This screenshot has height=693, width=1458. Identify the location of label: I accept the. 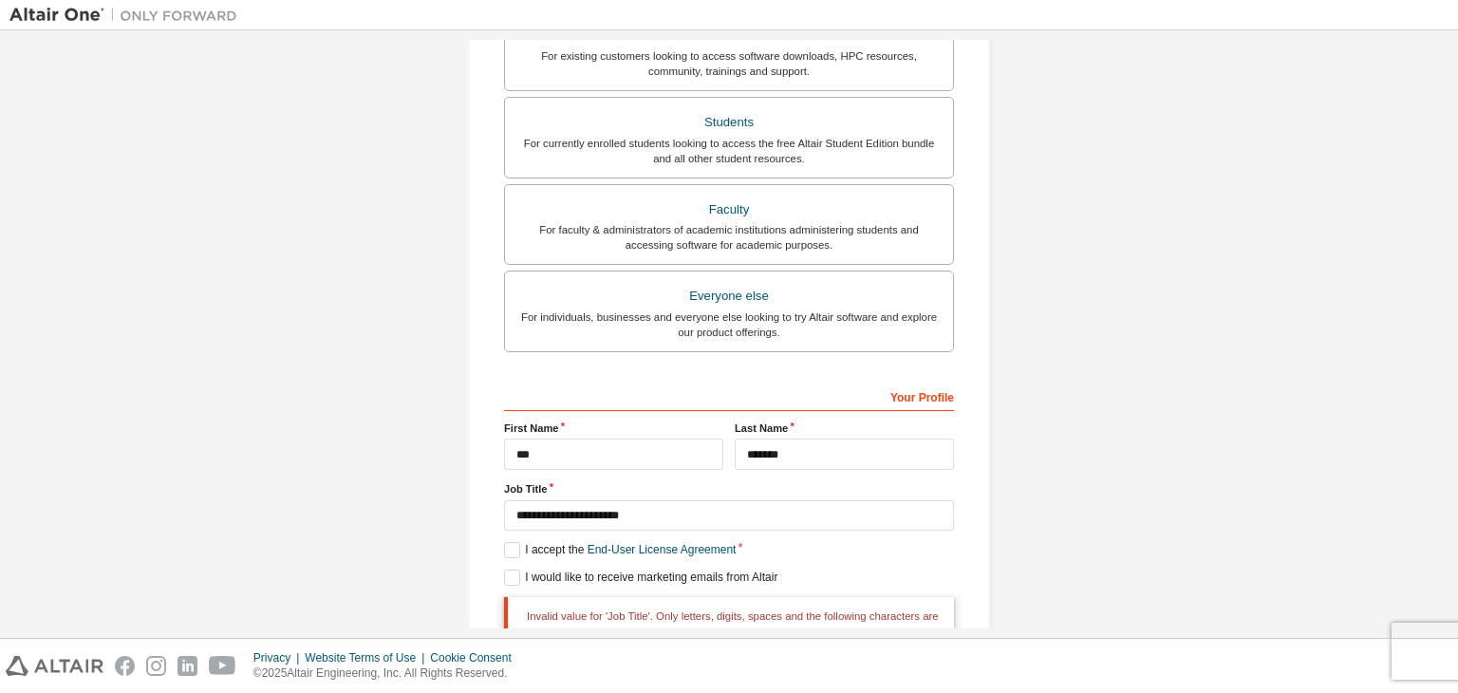
(620, 549).